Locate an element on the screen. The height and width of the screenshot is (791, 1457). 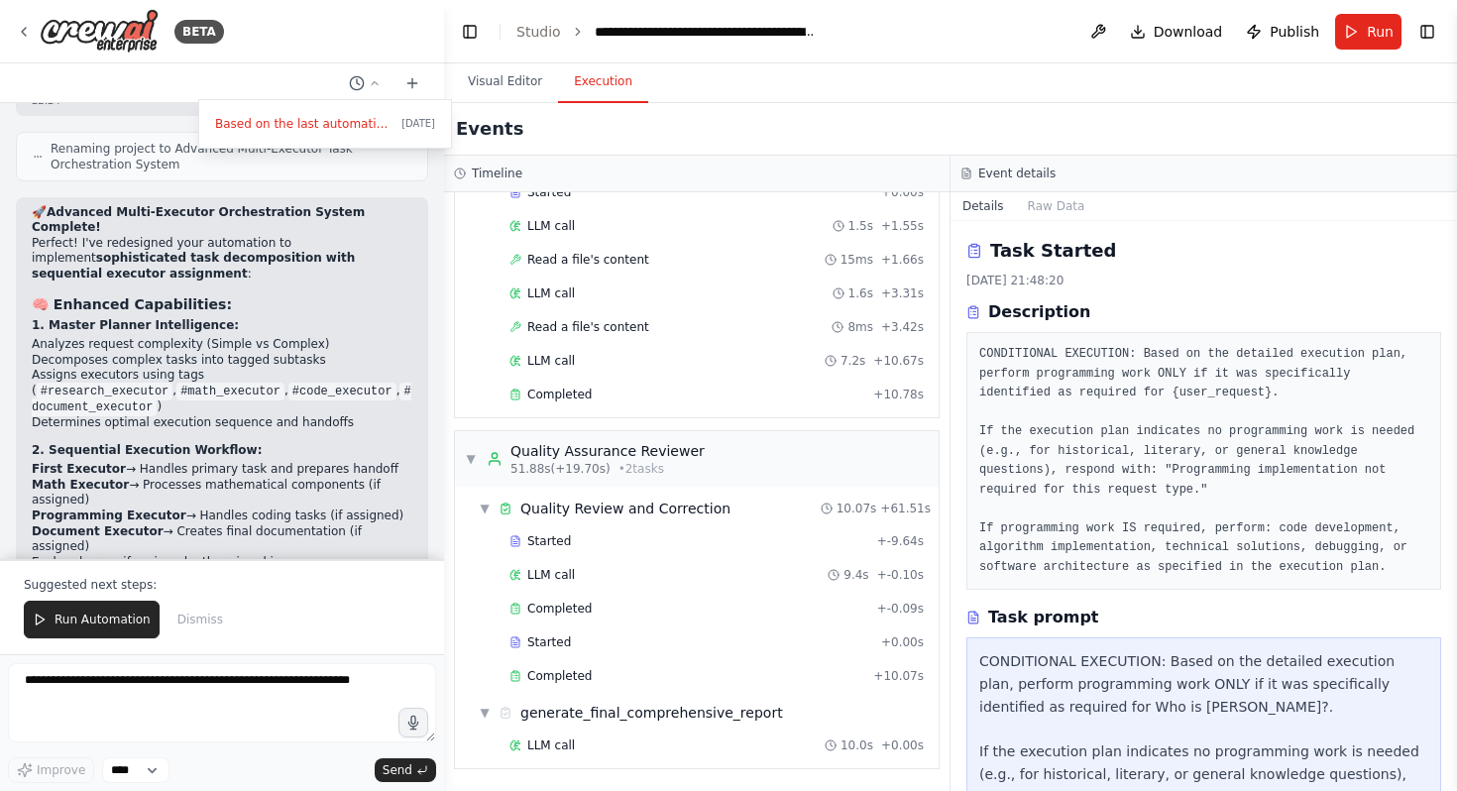
span: + 1.55s is located at coordinates (902, 226).